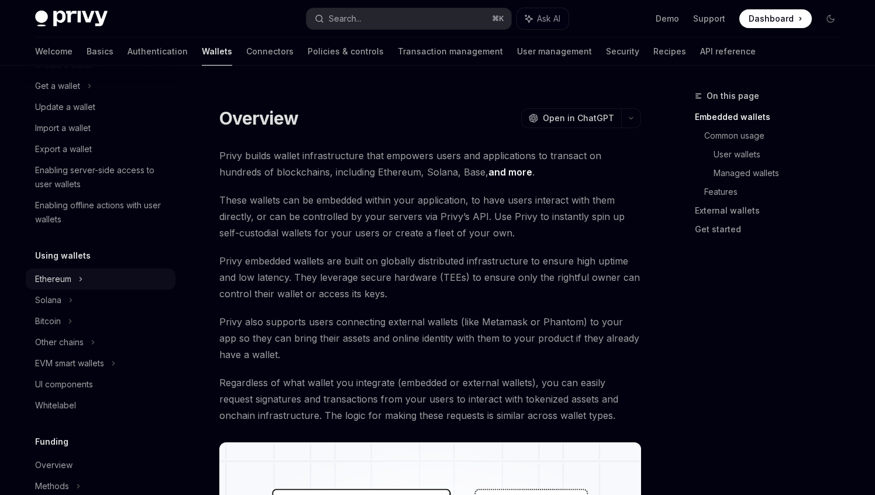 This screenshot has height=495, width=875. What do you see at coordinates (777, 192) in the screenshot?
I see `a: Features` at bounding box center [777, 192].